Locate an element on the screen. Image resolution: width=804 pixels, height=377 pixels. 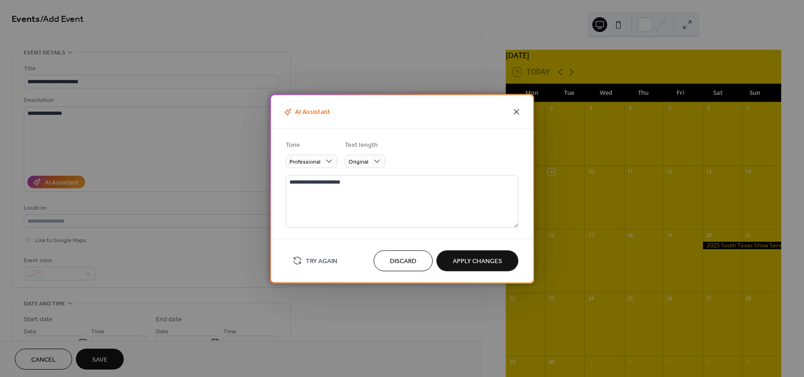
span: Original is located at coordinates (358, 162).